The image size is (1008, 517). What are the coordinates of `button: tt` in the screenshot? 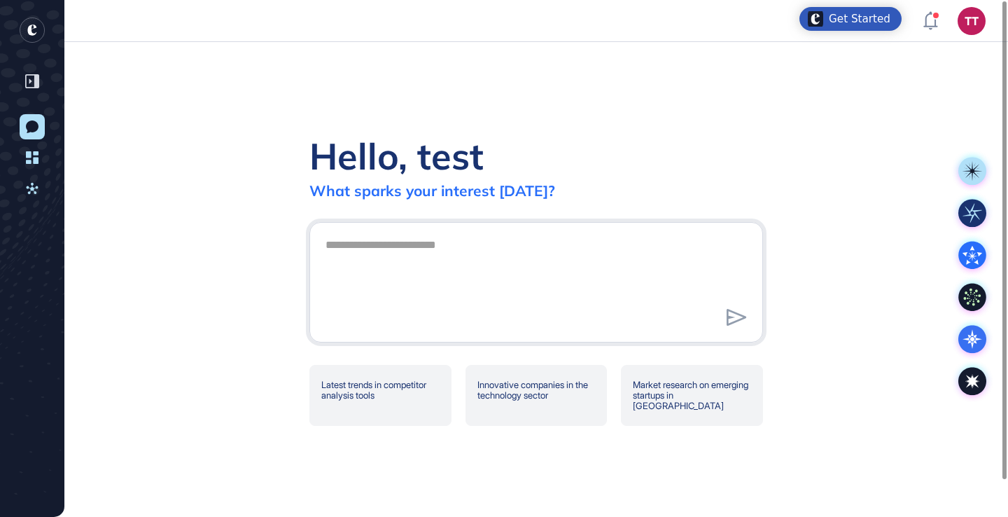 It's located at (972, 21).